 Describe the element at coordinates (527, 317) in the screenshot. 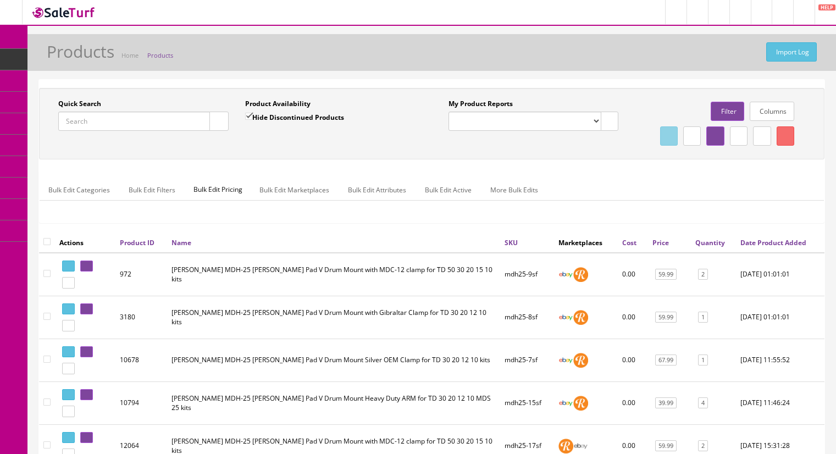

I see `td: mdh25-8sf` at that location.